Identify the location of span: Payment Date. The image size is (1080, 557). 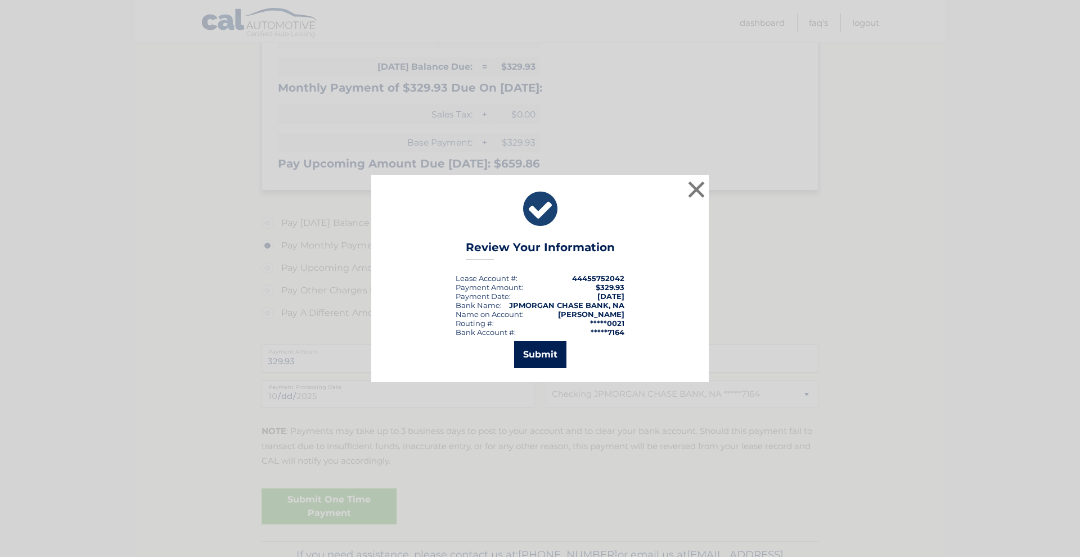
(482, 296).